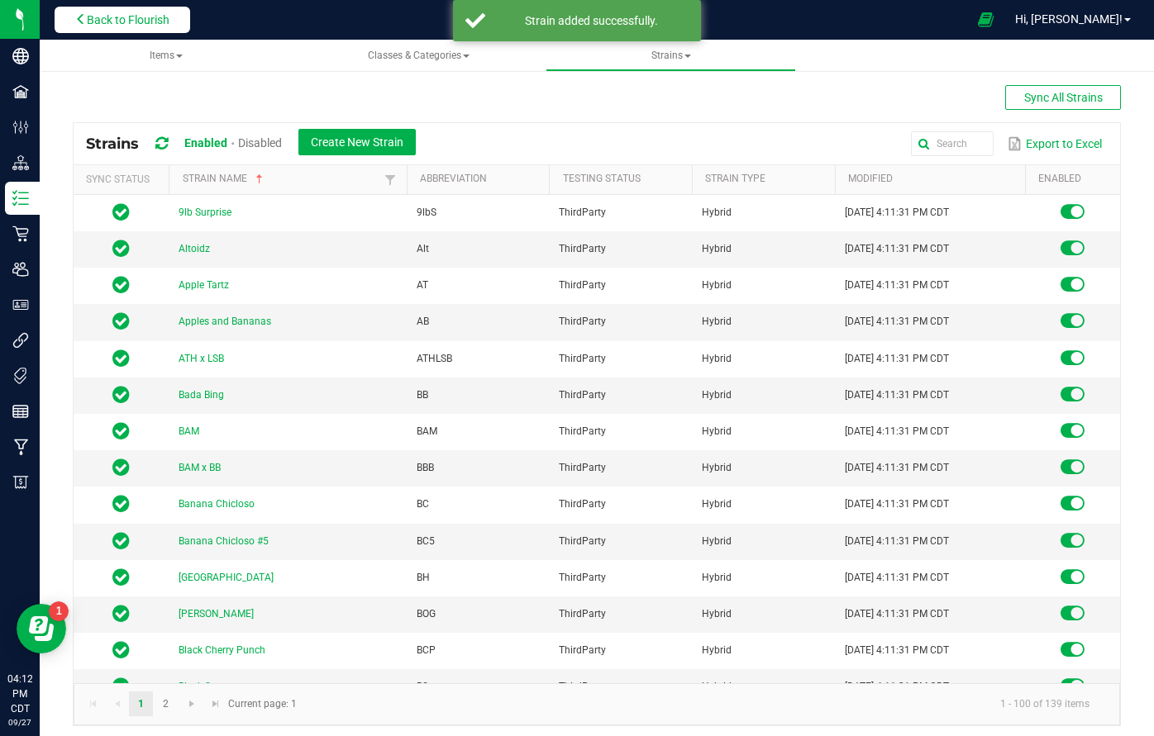 This screenshot has width=1154, height=736. Describe the element at coordinates (128, 20) in the screenshot. I see `span: Back to Flourish` at that location.